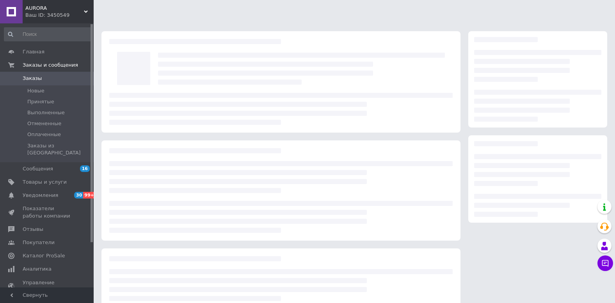 The height and width of the screenshot is (303, 615). What do you see at coordinates (47, 286) in the screenshot?
I see `span: Управление сайтом` at bounding box center [47, 286].